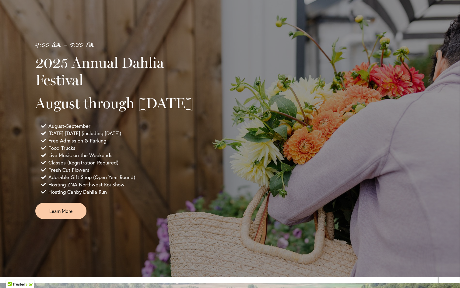 The image size is (460, 288). I want to click on a: Learn More, so click(61, 211).